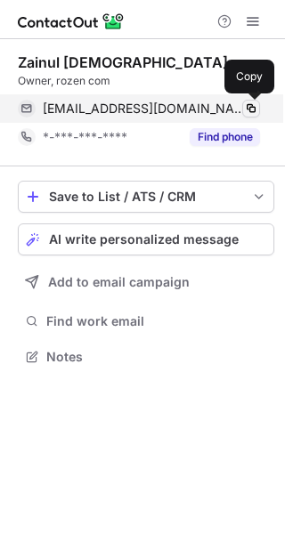 Image resolution: width=285 pixels, height=534 pixels. What do you see at coordinates (146, 197) in the screenshot?
I see `button: save-profile-one-click` at bounding box center [146, 197].